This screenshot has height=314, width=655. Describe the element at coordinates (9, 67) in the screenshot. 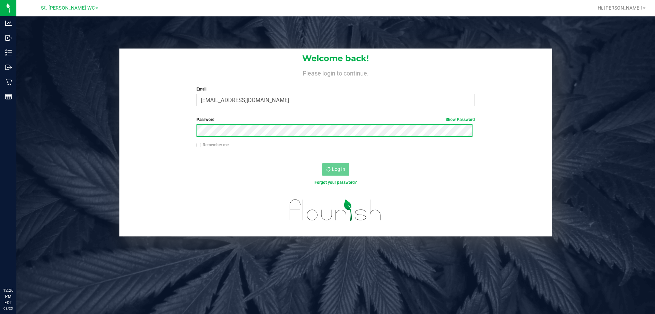

I see `inline-svg: Outbound` at that location.